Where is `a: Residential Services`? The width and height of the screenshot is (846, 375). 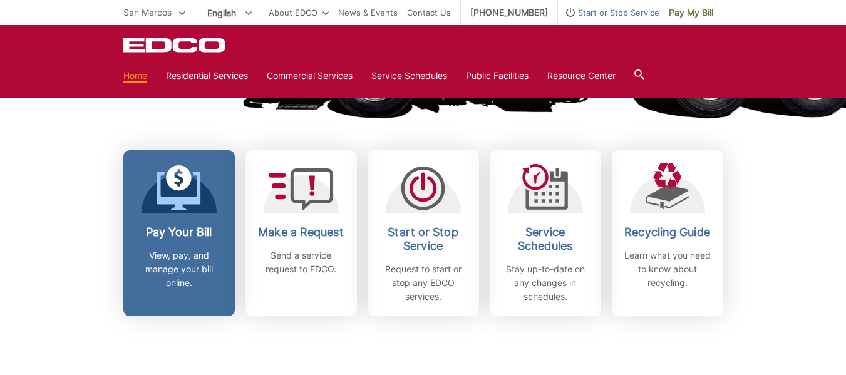 a: Residential Services is located at coordinates (207, 76).